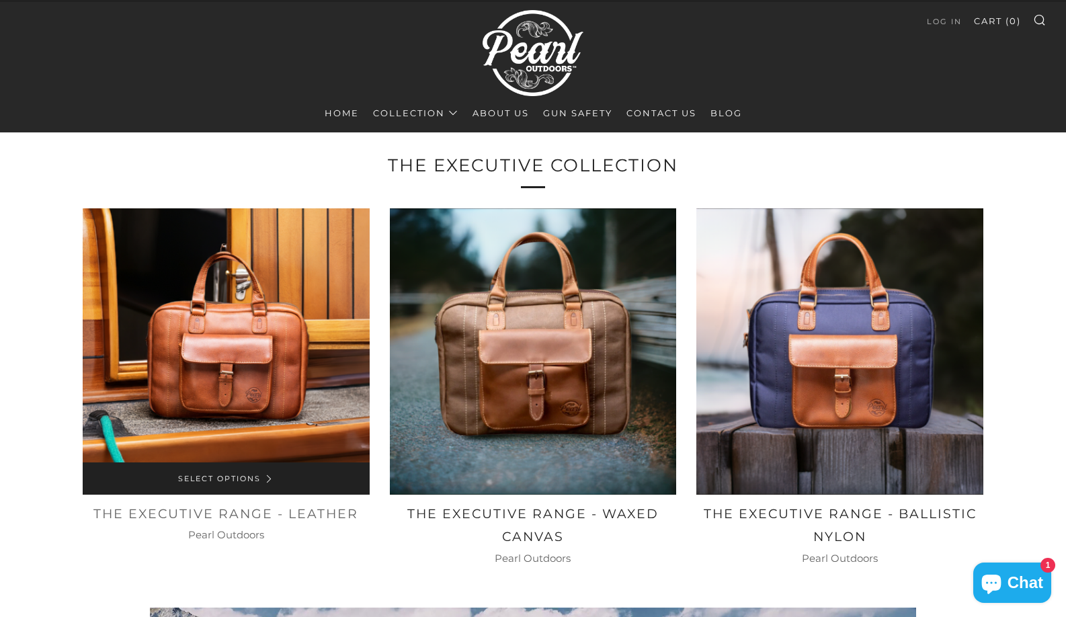  What do you see at coordinates (661, 113) in the screenshot?
I see `a: Contact Us` at bounding box center [661, 113].